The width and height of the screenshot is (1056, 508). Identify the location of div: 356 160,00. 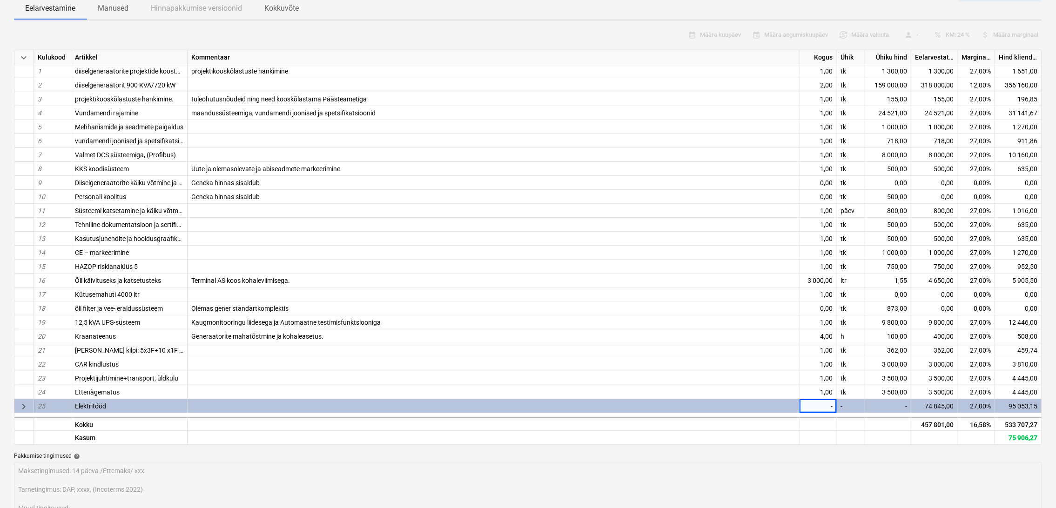
(1018, 85).